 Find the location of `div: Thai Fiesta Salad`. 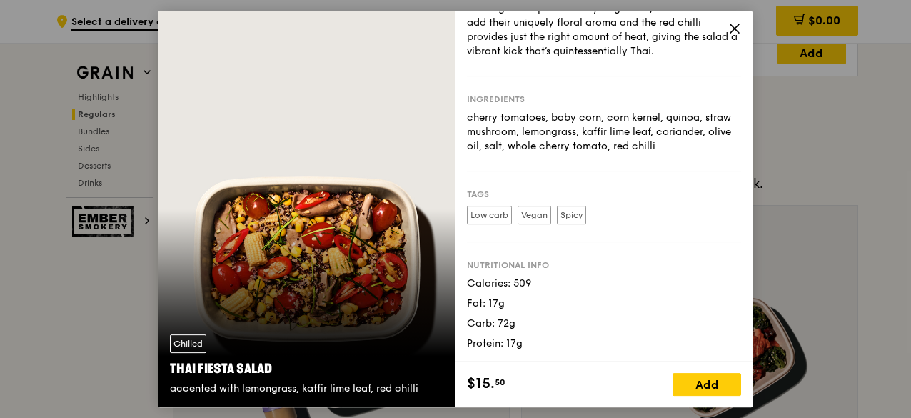

div: Thai Fiesta Salad is located at coordinates (307, 368).